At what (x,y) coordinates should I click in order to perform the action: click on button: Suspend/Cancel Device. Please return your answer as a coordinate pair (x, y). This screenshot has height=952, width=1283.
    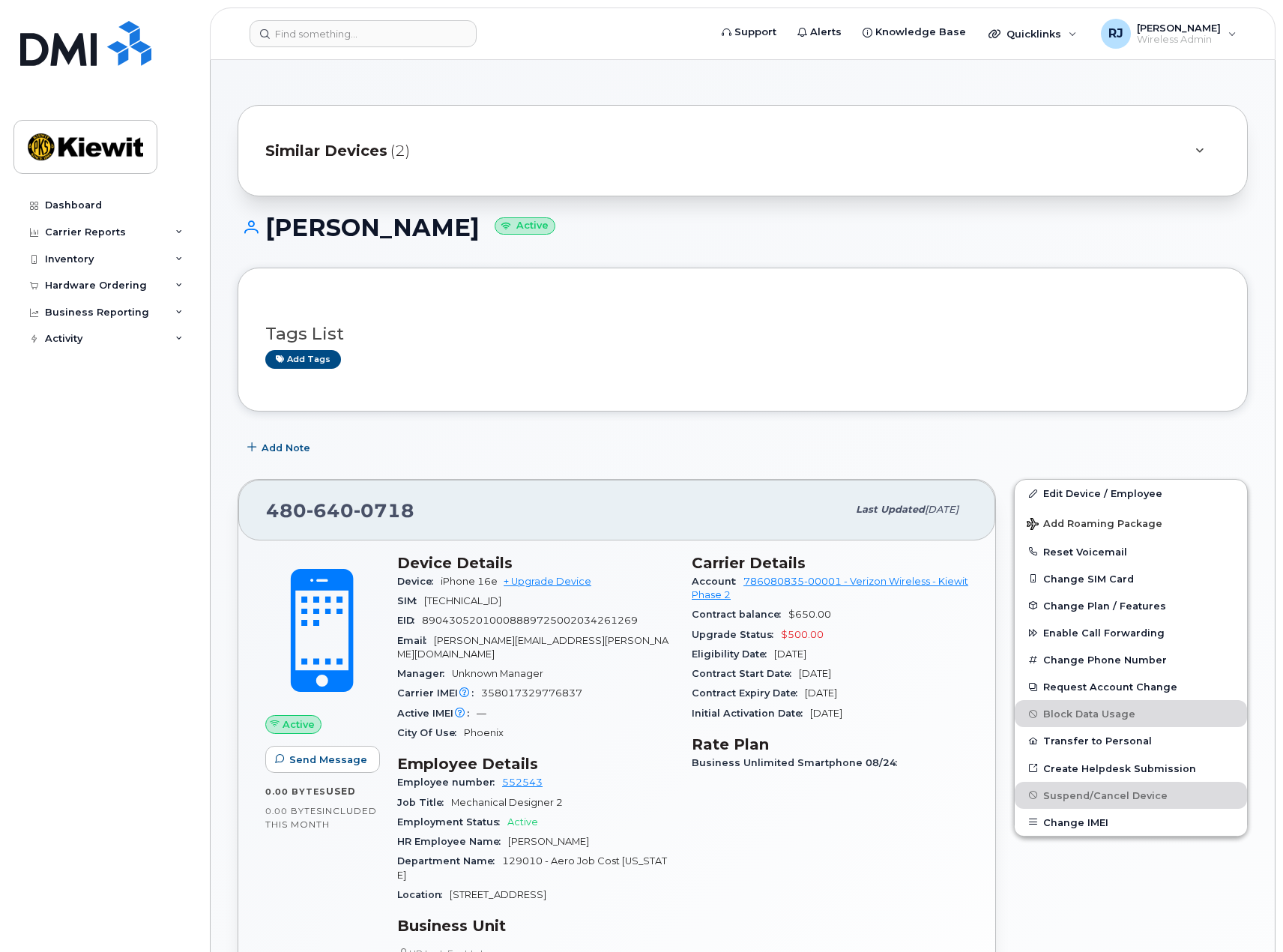
    Looking at the image, I should click on (1131, 795).